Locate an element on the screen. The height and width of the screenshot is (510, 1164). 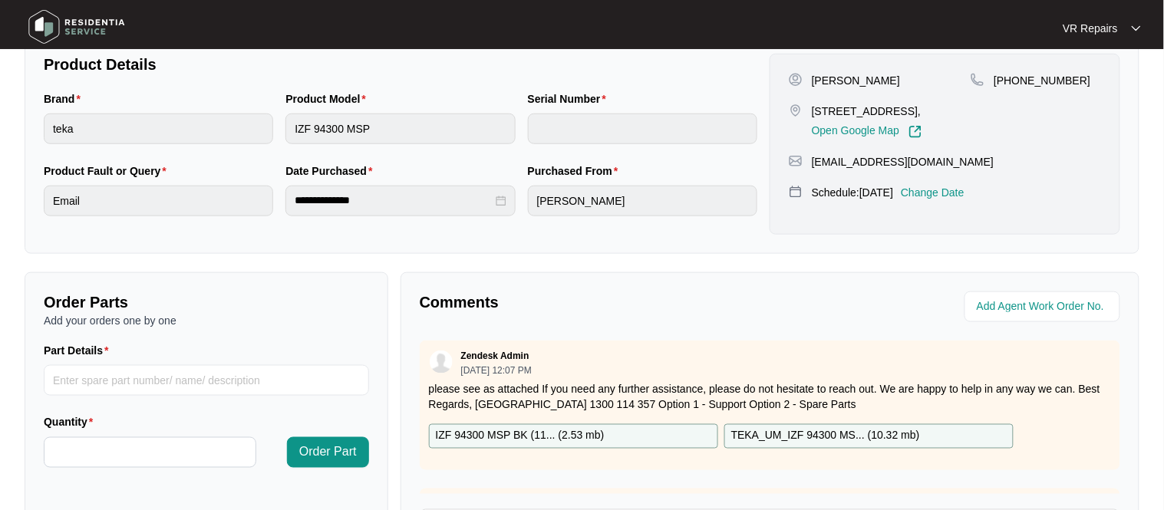
input: Purchased From is located at coordinates (642, 201).